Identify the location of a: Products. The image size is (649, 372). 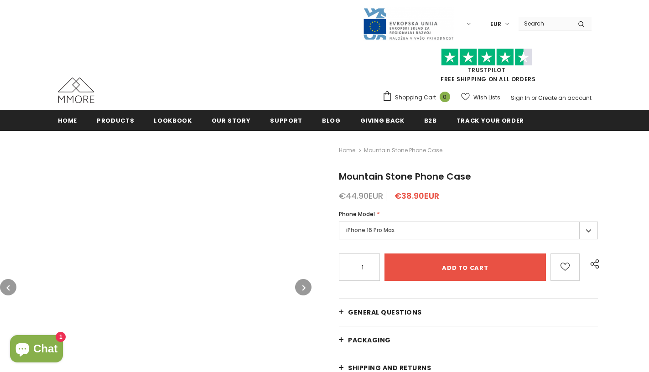
(115, 120).